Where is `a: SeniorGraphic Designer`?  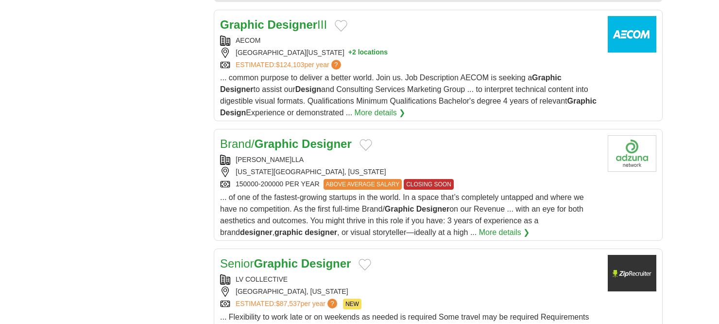
a: SeniorGraphic Designer is located at coordinates (285, 263).